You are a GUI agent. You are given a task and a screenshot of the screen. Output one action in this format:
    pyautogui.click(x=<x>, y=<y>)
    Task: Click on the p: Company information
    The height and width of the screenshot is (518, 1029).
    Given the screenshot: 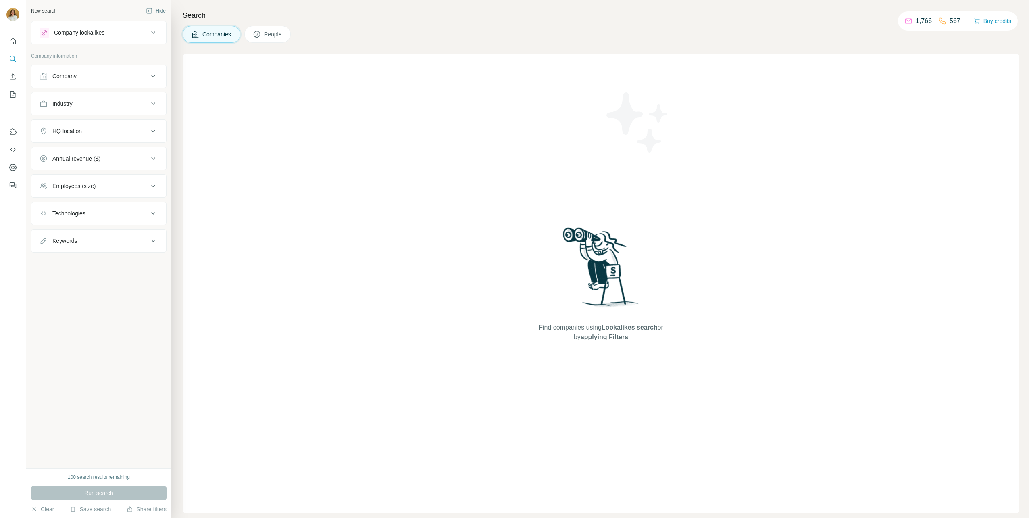 What is the action you would take?
    pyautogui.click(x=99, y=56)
    